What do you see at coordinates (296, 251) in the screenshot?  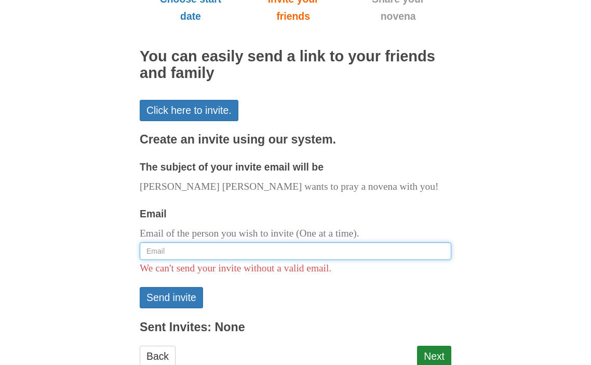 I see `input: Email` at bounding box center [296, 251].